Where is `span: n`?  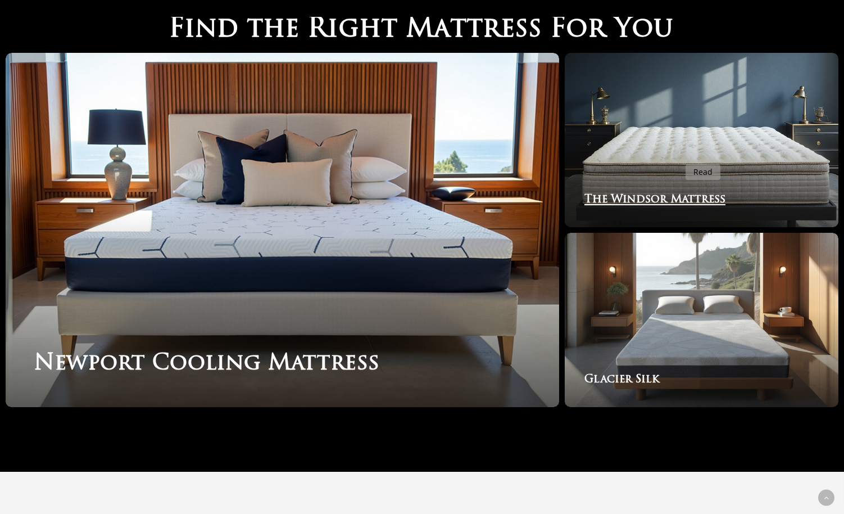 span: n is located at coordinates (206, 30).